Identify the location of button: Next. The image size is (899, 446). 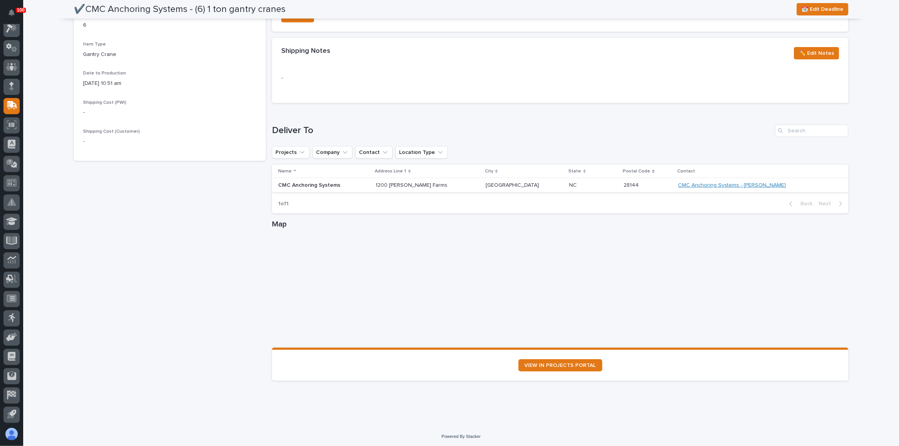
(831, 204).